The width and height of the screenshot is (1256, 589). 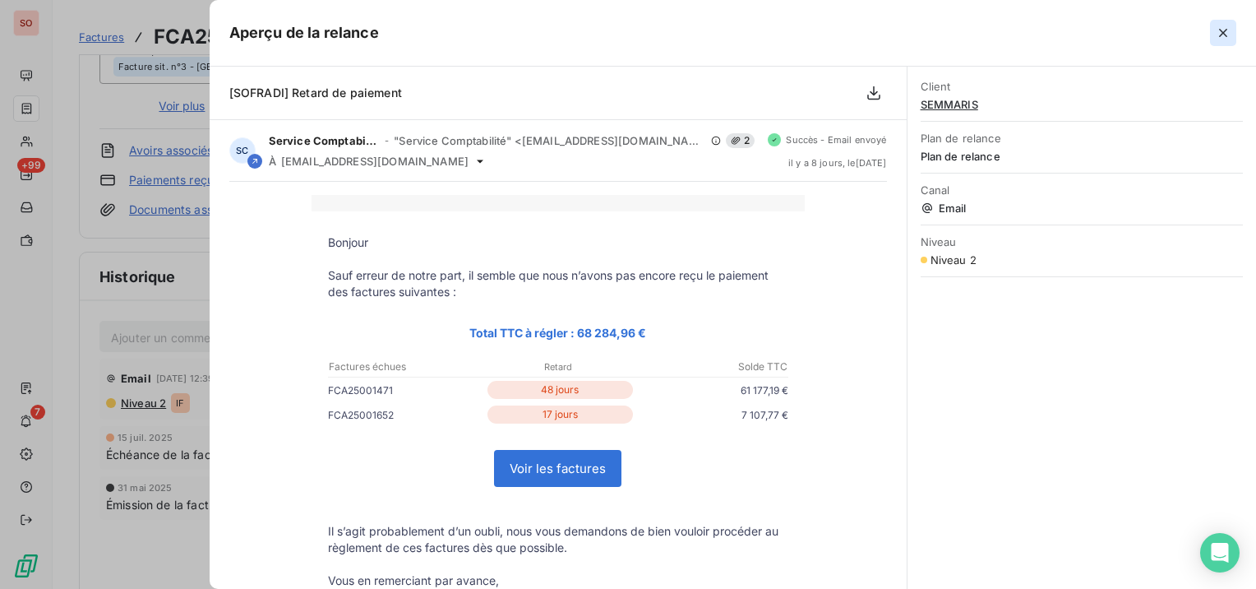 I want to click on a: Voir les factures, so click(x=557, y=468).